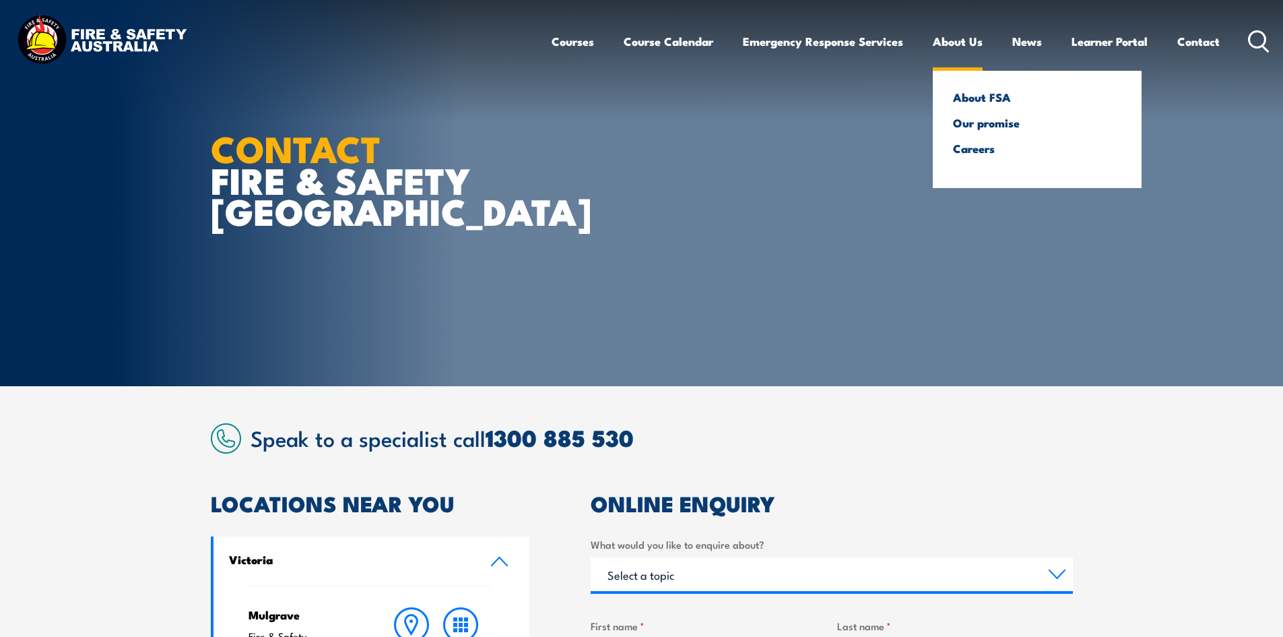 The height and width of the screenshot is (637, 1283). Describe the element at coordinates (560, 437) in the screenshot. I see `a: 1300 885 530` at that location.